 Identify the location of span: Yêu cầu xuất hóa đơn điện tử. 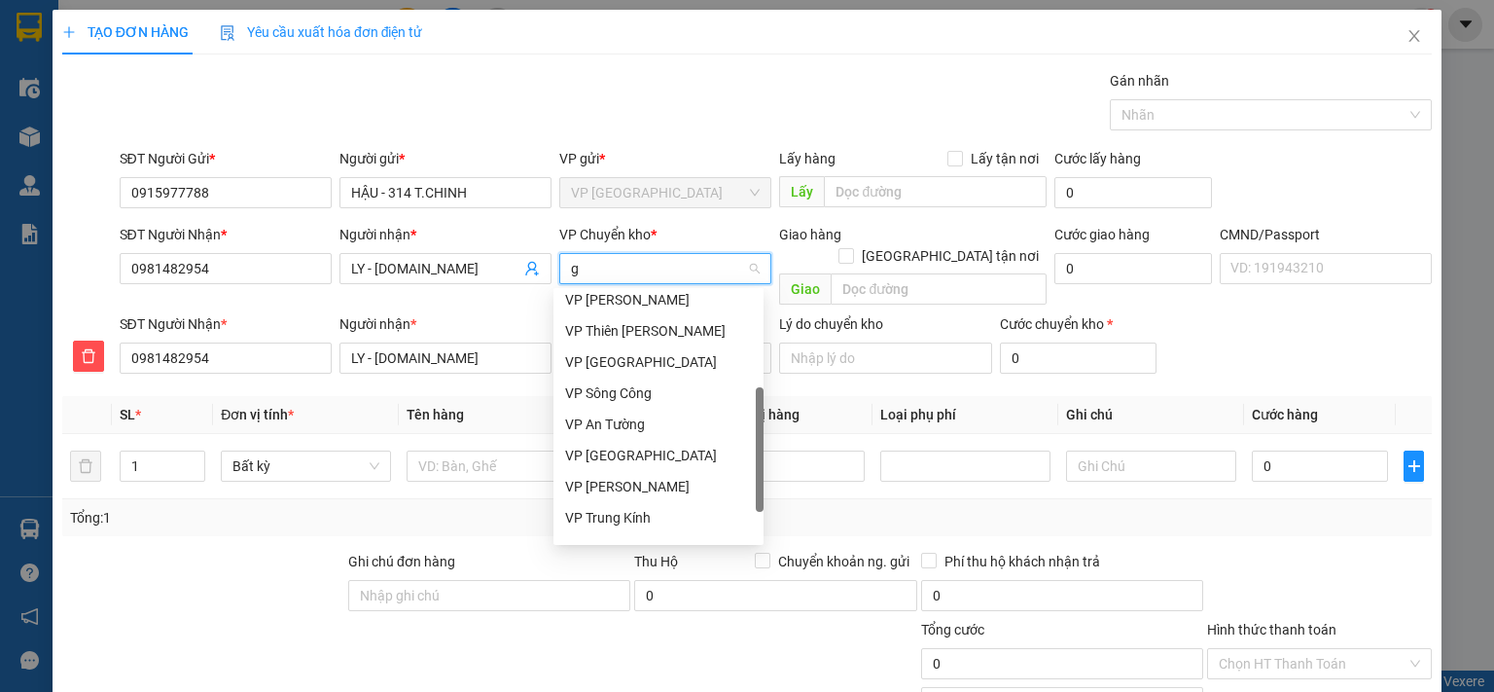
(321, 32).